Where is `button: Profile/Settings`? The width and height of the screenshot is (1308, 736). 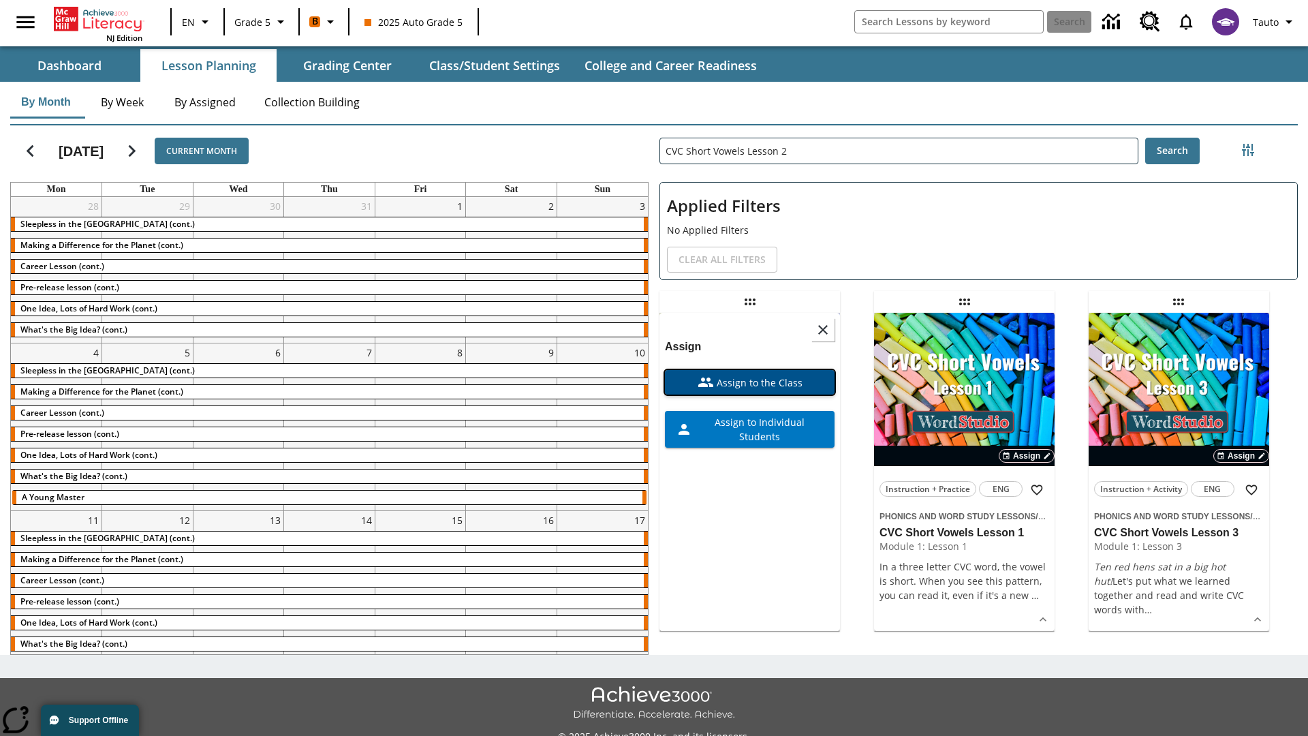 button: Profile/Settings is located at coordinates (1274, 22).